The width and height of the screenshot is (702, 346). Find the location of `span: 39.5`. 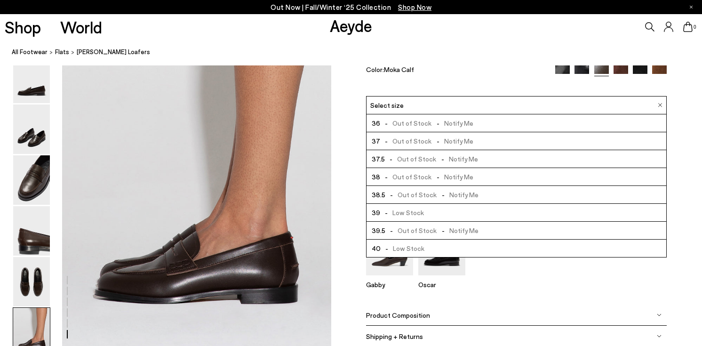

span: 39.5 is located at coordinates (378, 230).